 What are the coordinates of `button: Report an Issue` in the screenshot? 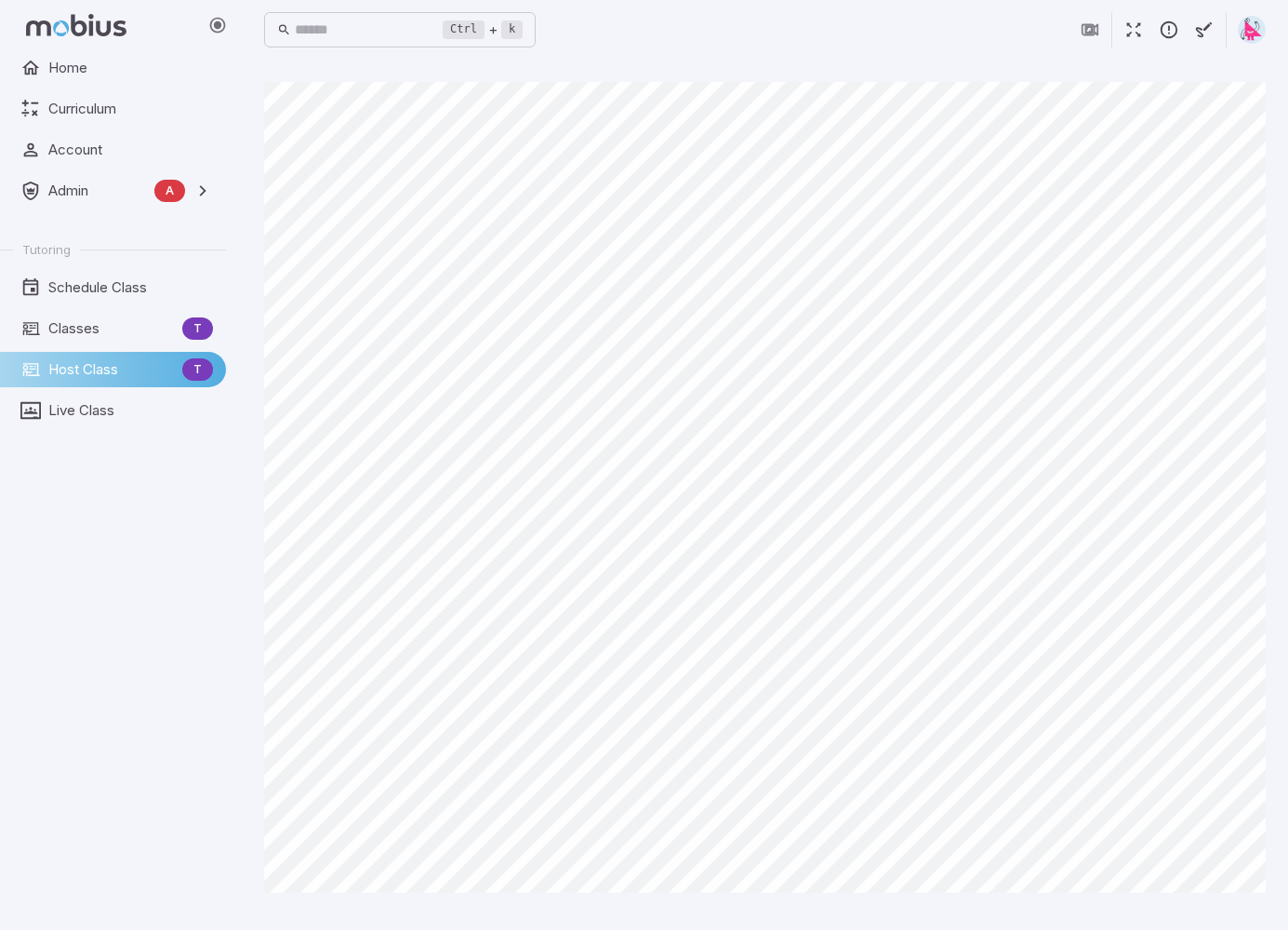 It's located at (1170, 30).